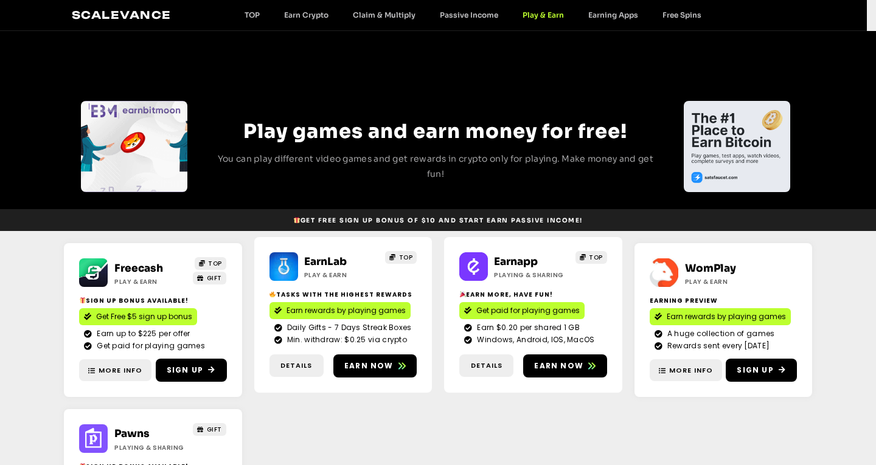 This screenshot has width=876, height=465. What do you see at coordinates (522, 311) in the screenshot?
I see `a: Get paid for playing games` at bounding box center [522, 311].